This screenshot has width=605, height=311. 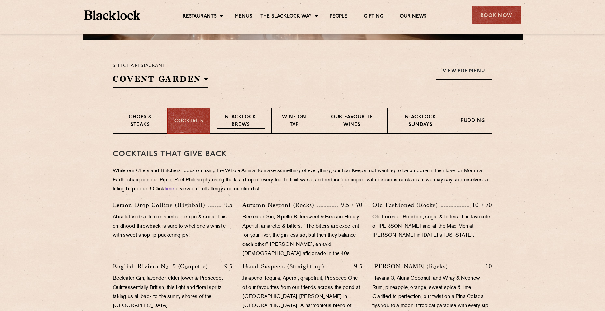 I want to click on a: People, so click(x=339, y=17).